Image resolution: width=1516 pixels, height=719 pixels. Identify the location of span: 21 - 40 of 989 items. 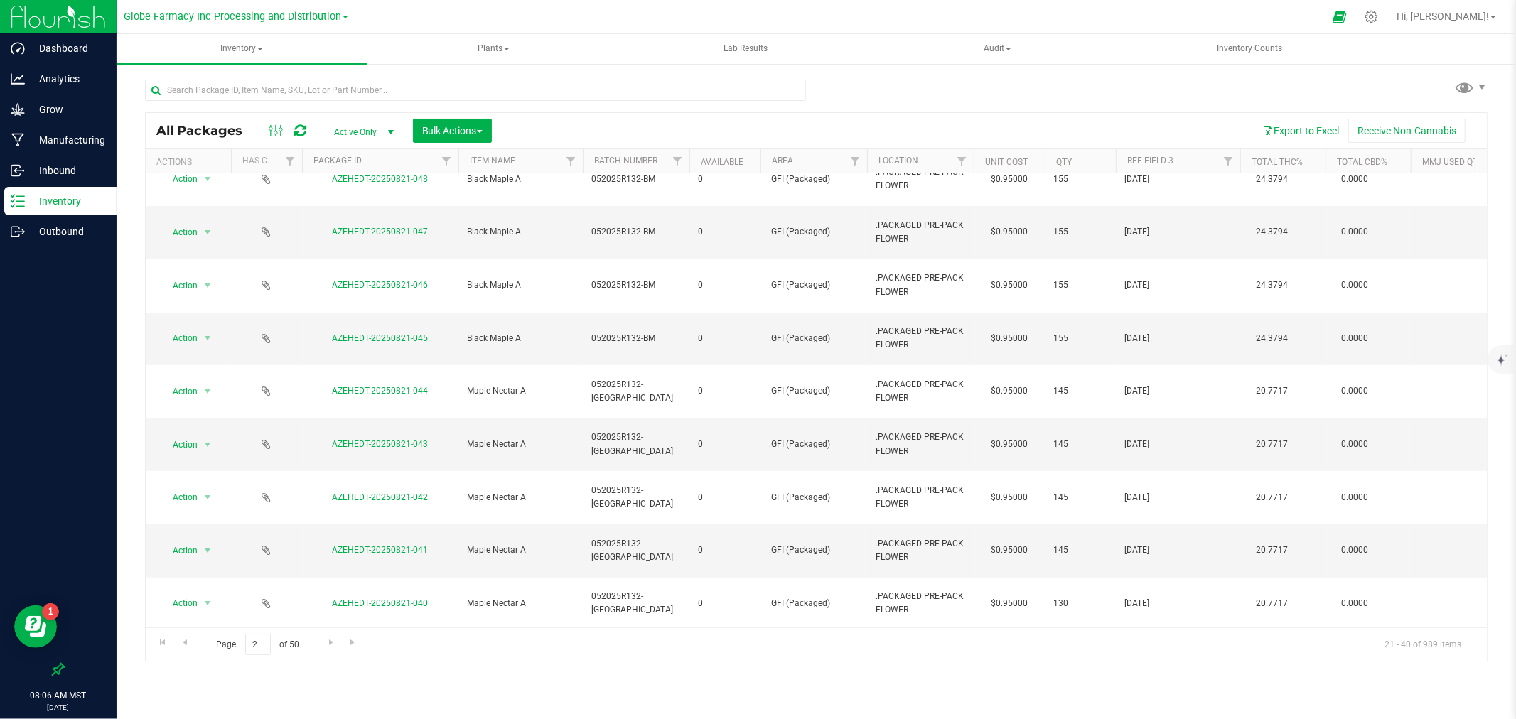
(1423, 645).